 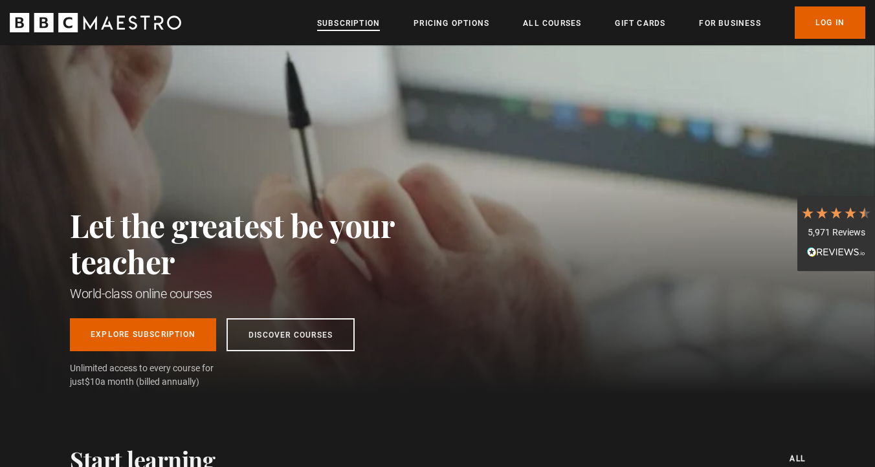 What do you see at coordinates (93, 382) in the screenshot?
I see `span: $10` at bounding box center [93, 382].